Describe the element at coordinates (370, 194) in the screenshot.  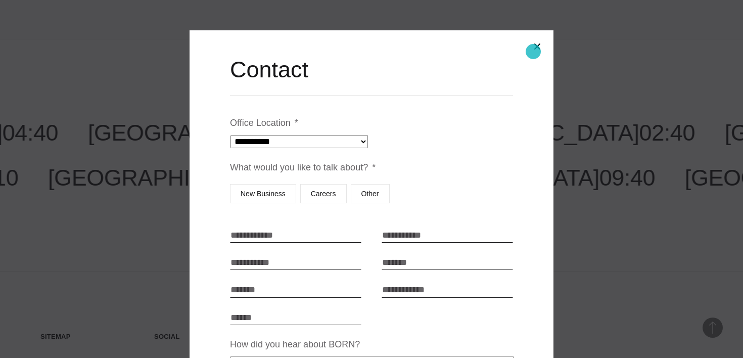
I see `label: Other` at that location.